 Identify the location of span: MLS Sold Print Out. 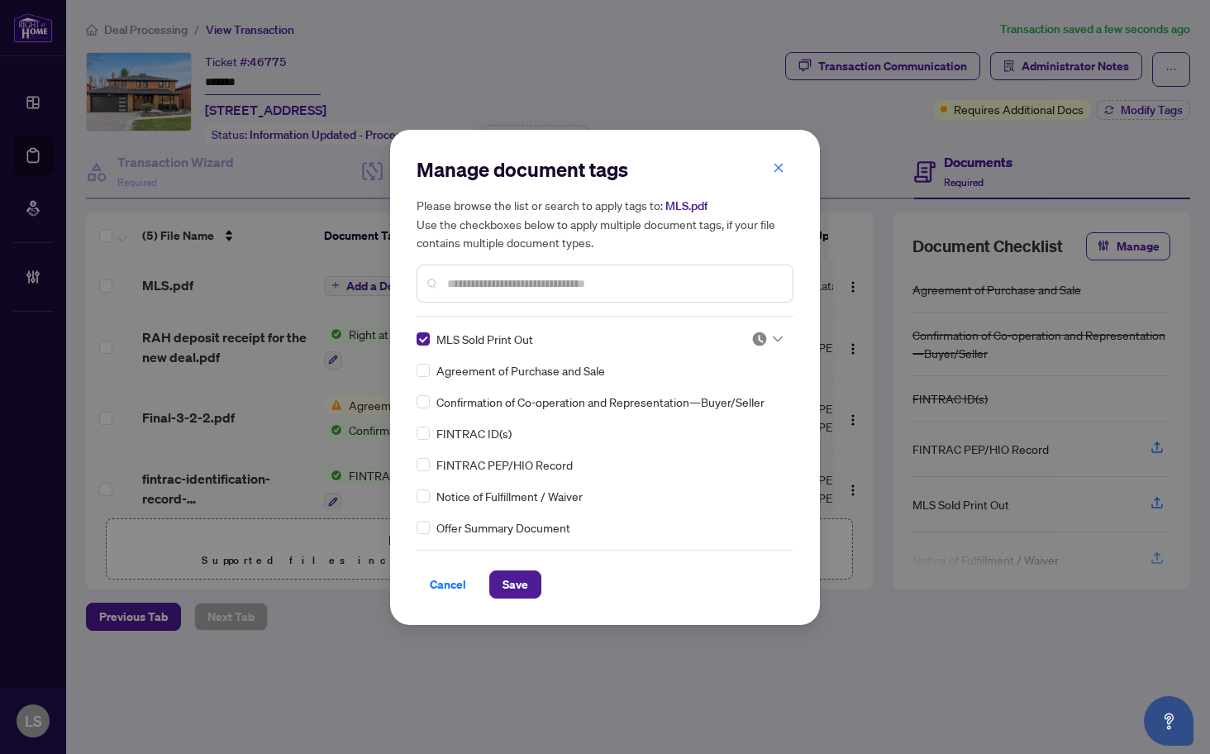
(484, 339).